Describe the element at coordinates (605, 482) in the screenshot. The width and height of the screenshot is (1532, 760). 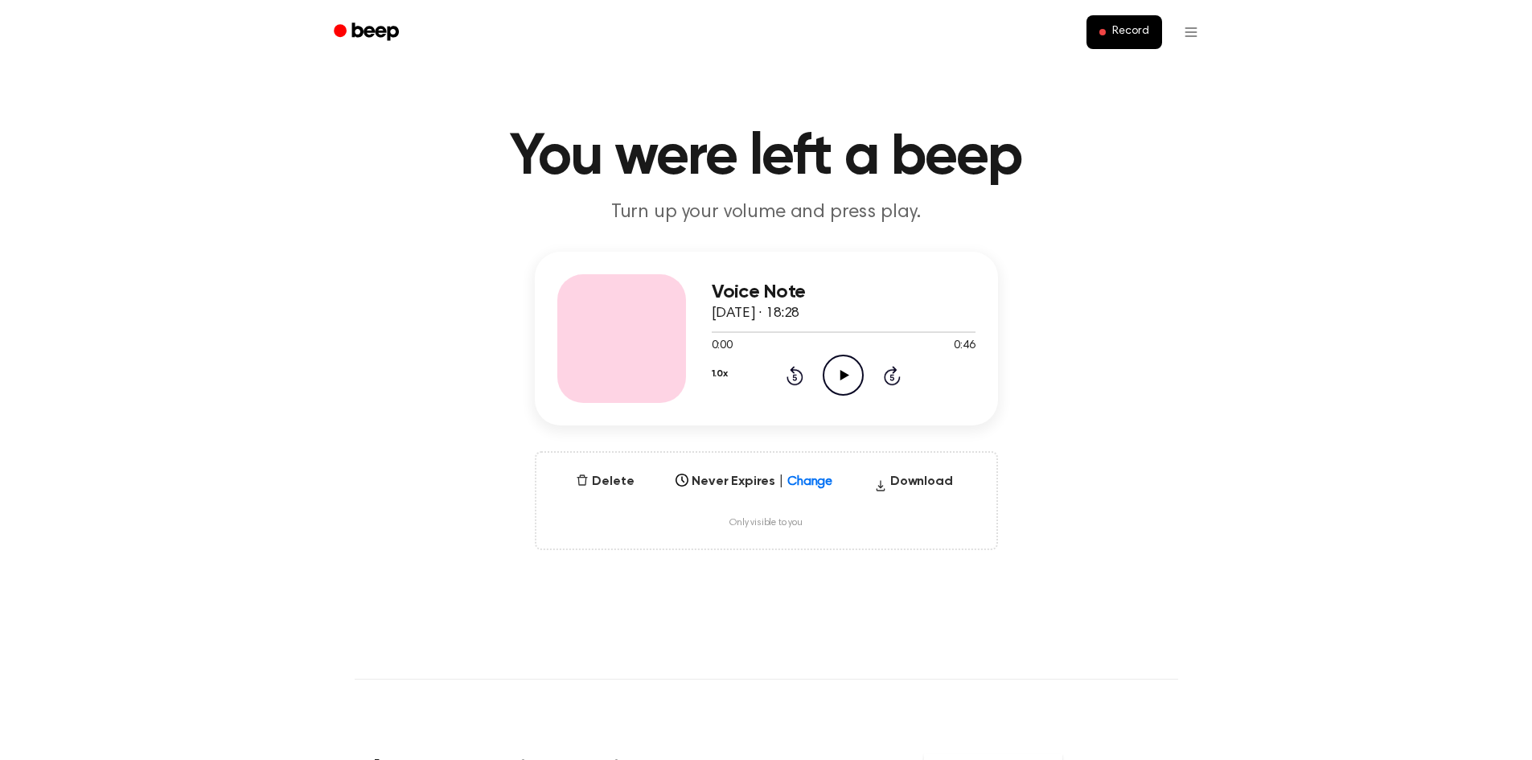
I see `button: Delete` at that location.